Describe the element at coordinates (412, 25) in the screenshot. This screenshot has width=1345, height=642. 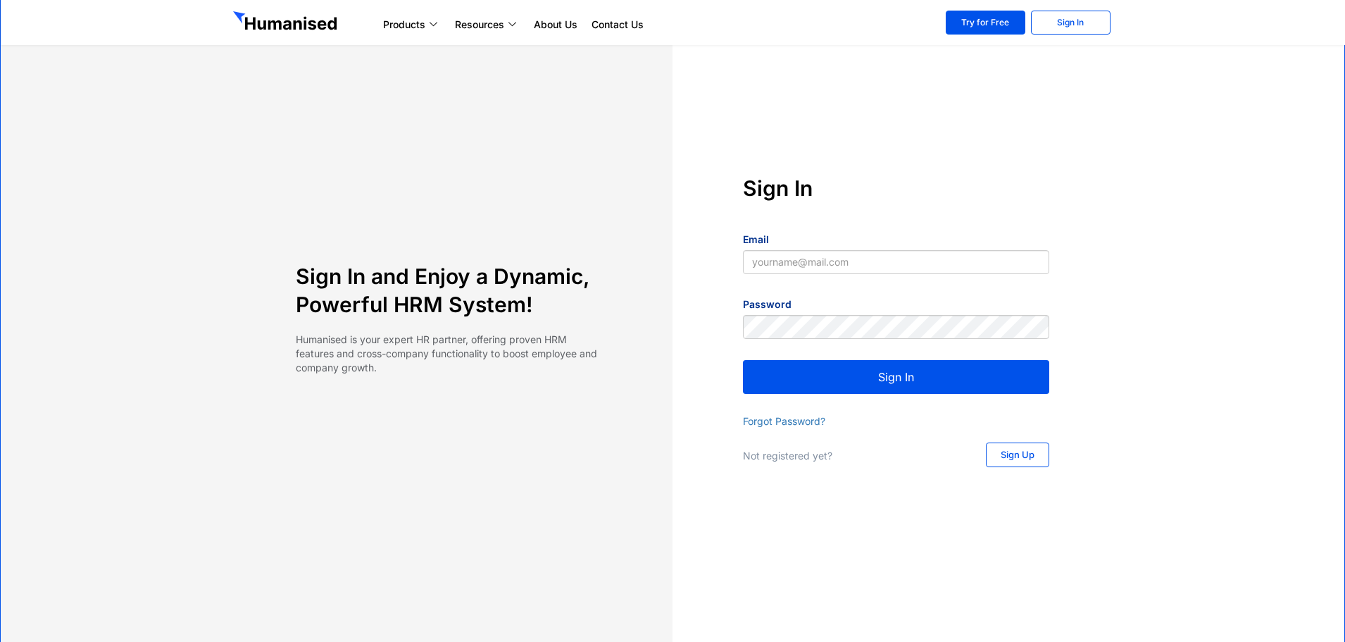
I see `a: Products` at that location.